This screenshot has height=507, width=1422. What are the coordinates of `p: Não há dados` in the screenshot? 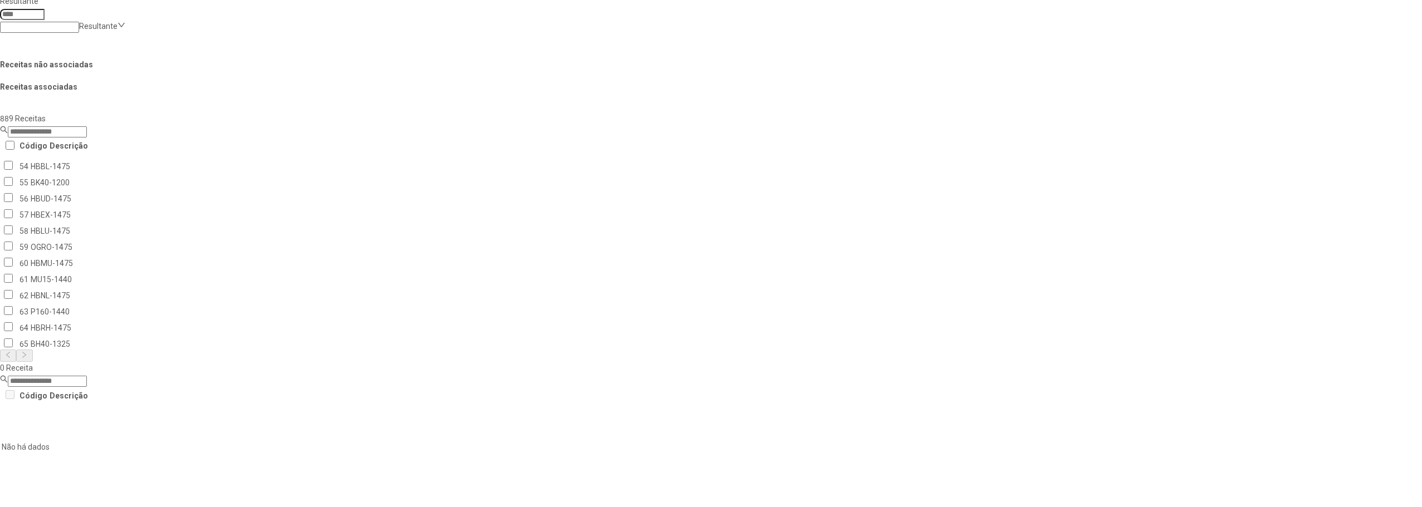 It's located at (301, 447).